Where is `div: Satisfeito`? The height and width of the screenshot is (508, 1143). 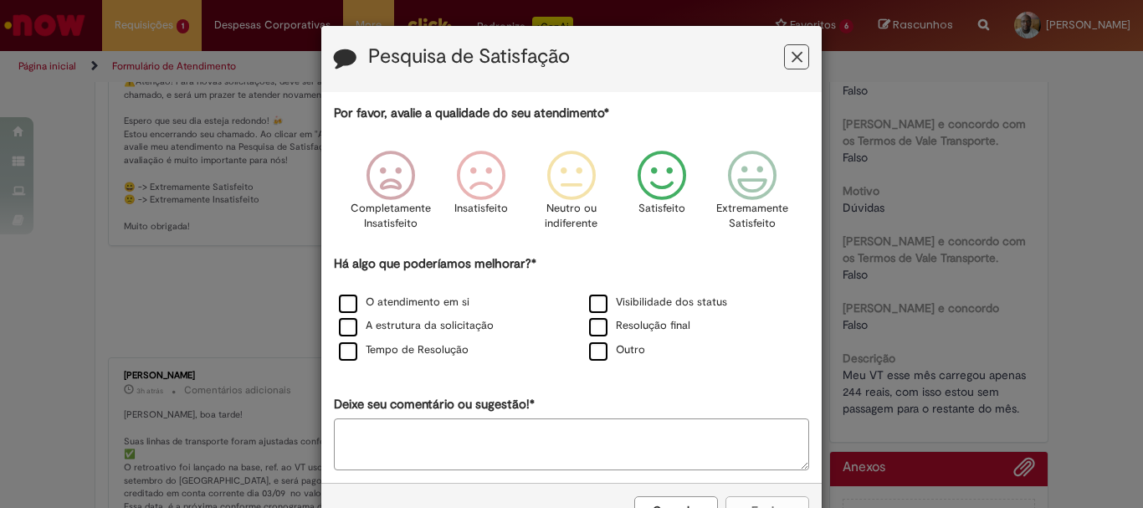 div: Satisfeito is located at coordinates (662, 195).